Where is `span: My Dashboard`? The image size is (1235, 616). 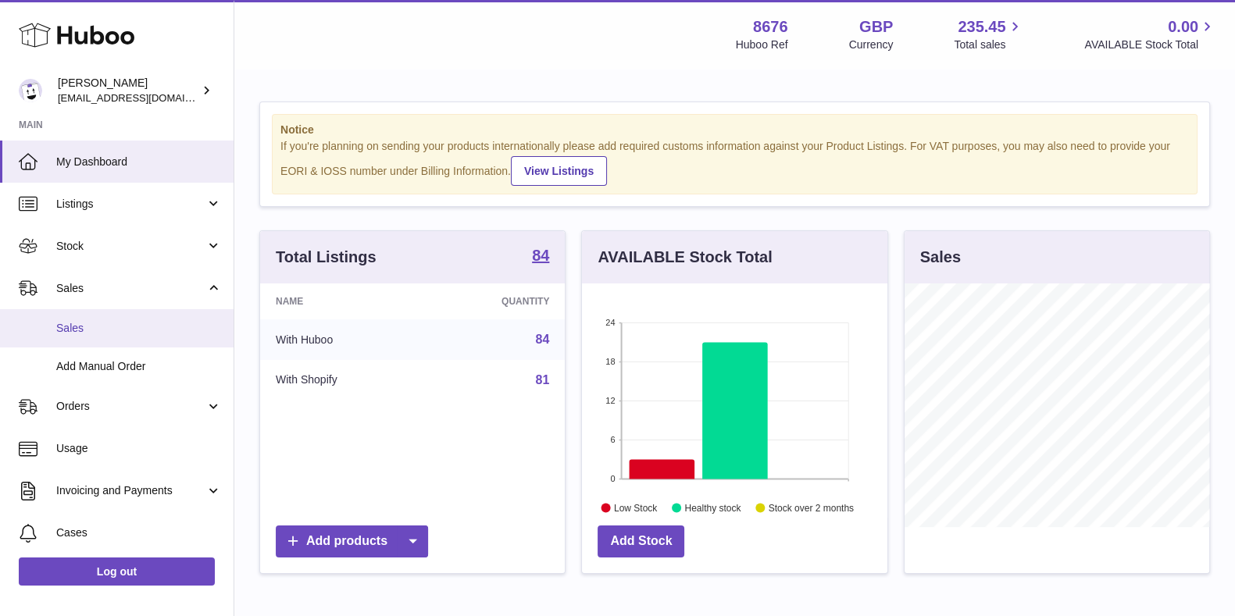 span: My Dashboard is located at coordinates (139, 162).